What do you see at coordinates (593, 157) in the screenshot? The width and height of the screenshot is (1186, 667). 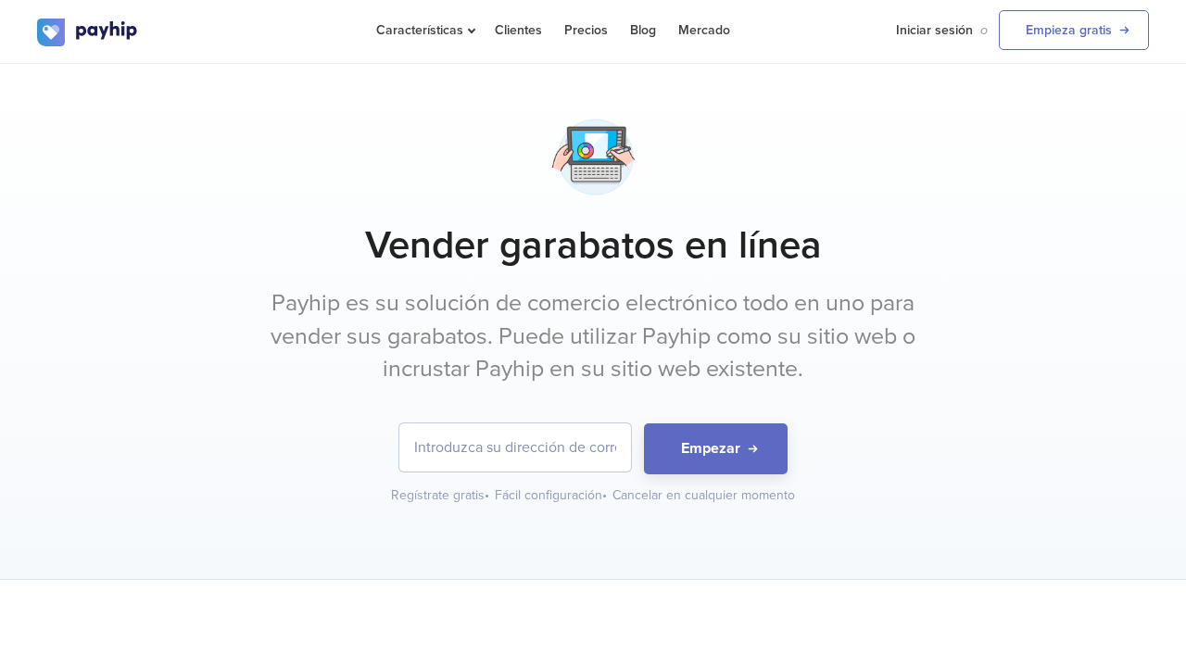 I see `img: surface-studio-1-v6aqmcgu4ov1lsh14mjxb.png` at bounding box center [593, 157].